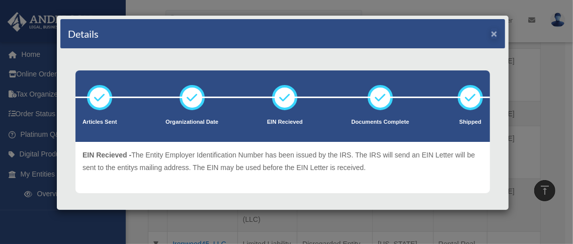 The image size is (573, 244). Describe the element at coordinates (107, 155) in the screenshot. I see `span: EIN Recieved -` at that location.